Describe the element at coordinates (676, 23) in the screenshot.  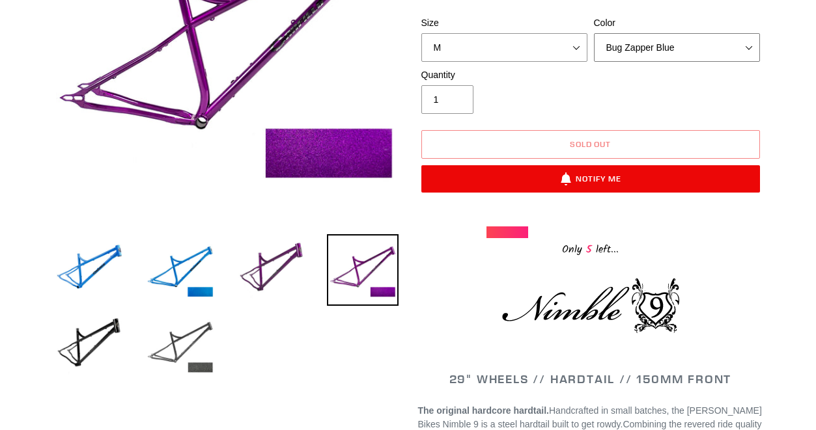
I see `label: Color` at that location.